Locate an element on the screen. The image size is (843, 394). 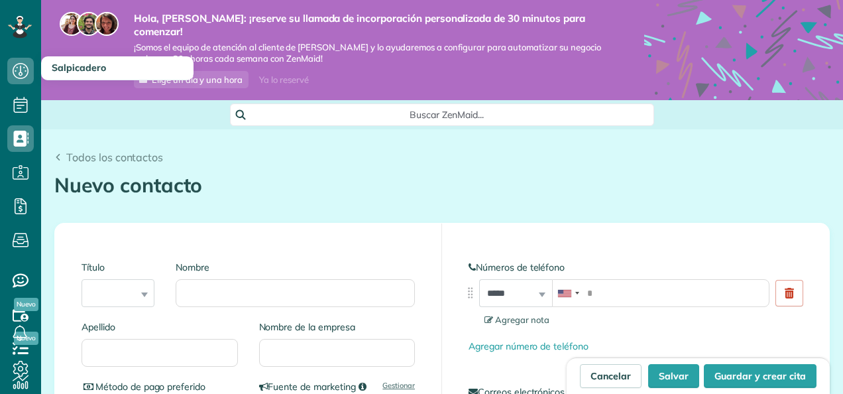
span: Elige un día y una hora is located at coordinates (197, 80).